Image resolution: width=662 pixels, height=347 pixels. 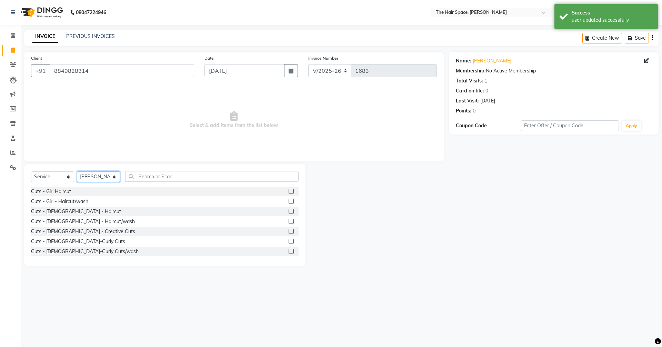 What do you see at coordinates (471, 71) in the screenshot?
I see `div: Membership:` at bounding box center [471, 71].